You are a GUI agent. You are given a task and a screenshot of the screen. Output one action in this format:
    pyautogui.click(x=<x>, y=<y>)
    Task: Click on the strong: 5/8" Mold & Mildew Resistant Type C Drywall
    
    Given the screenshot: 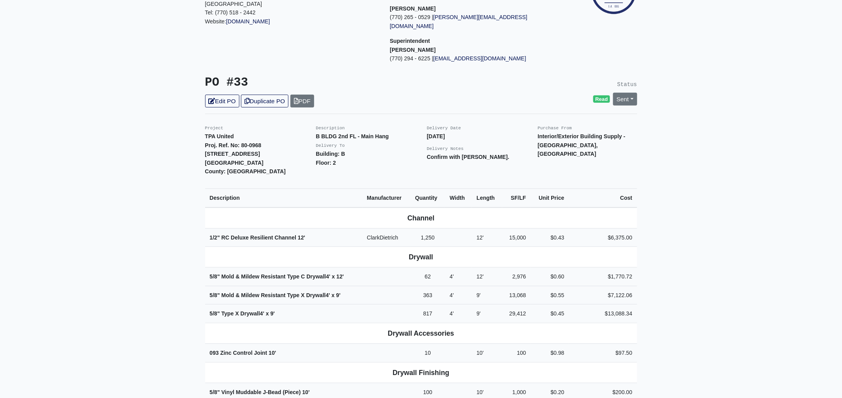 What is the action you would take?
    pyautogui.click(x=277, y=276)
    